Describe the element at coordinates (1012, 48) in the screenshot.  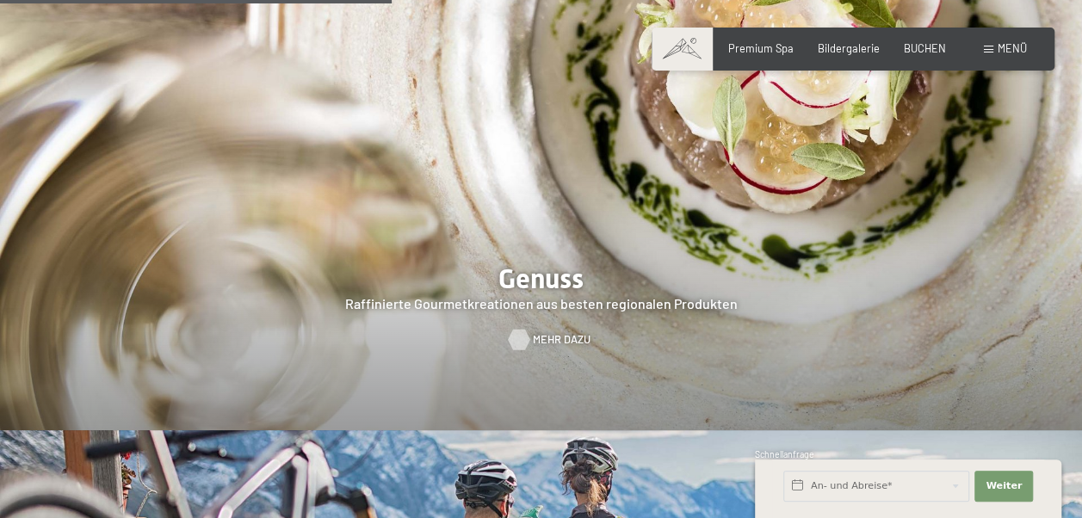
I see `span: Menü` at that location.